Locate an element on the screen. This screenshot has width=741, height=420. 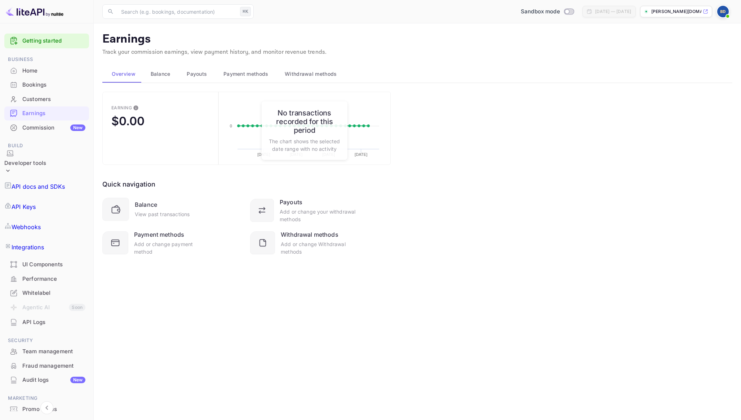
div: Quick navigation is located at coordinates (129, 184).